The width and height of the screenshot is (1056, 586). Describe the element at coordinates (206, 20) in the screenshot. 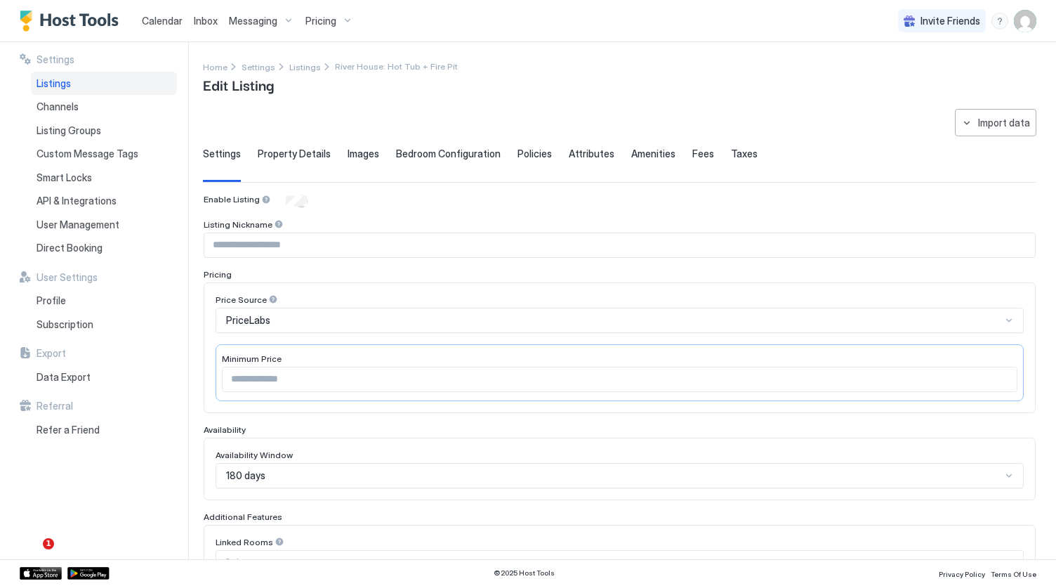

I see `a: Inbox` at that location.